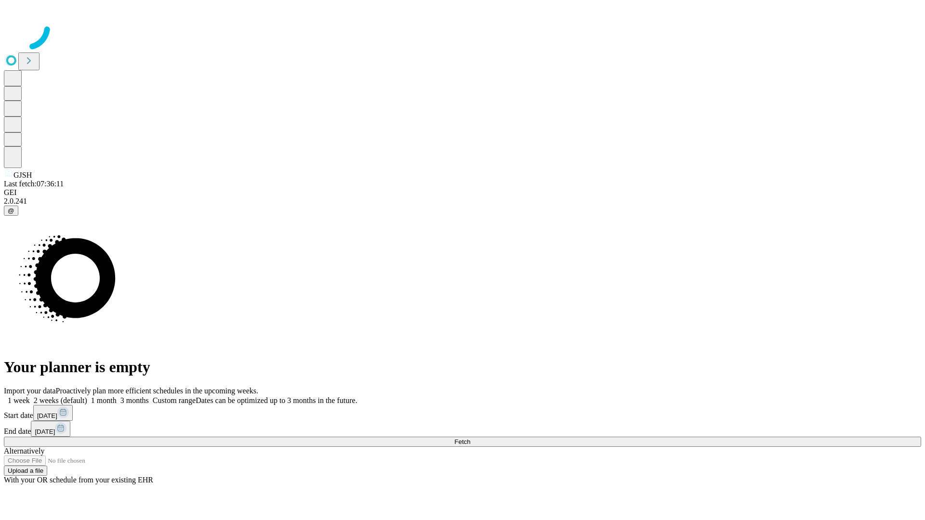 This screenshot has width=925, height=520. What do you see at coordinates (26, 470) in the screenshot?
I see `button: Upload a file` at bounding box center [26, 470].